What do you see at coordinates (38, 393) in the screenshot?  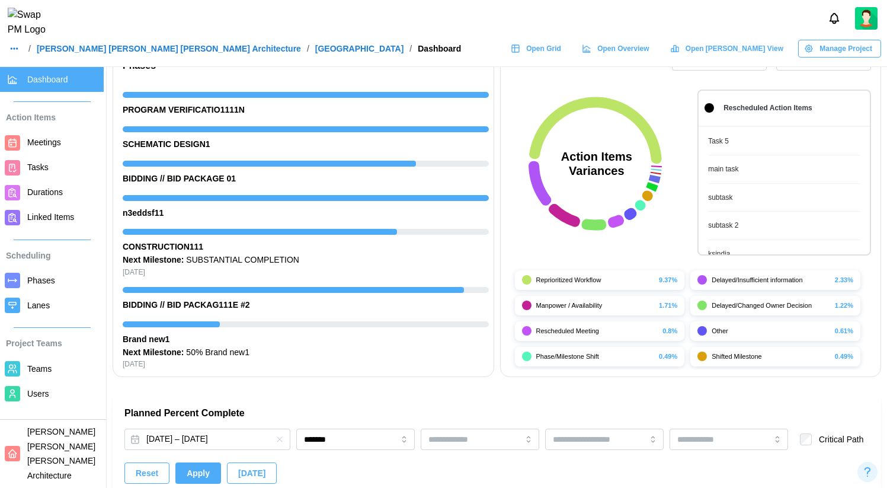 I see `span: Users` at bounding box center [38, 393].